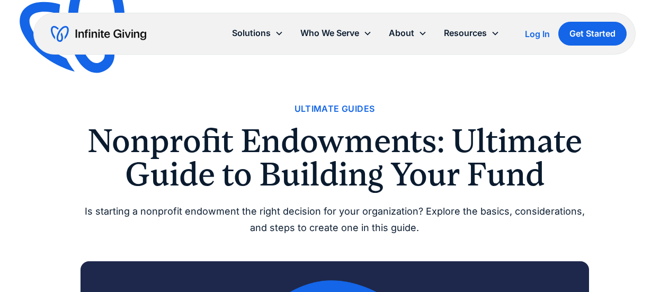 The width and height of the screenshot is (669, 292). What do you see at coordinates (335, 219) in the screenshot?
I see `div: Is starting a nonprofit endowment the right decision for your organization? Explore the basics, c...` at bounding box center [335, 219].